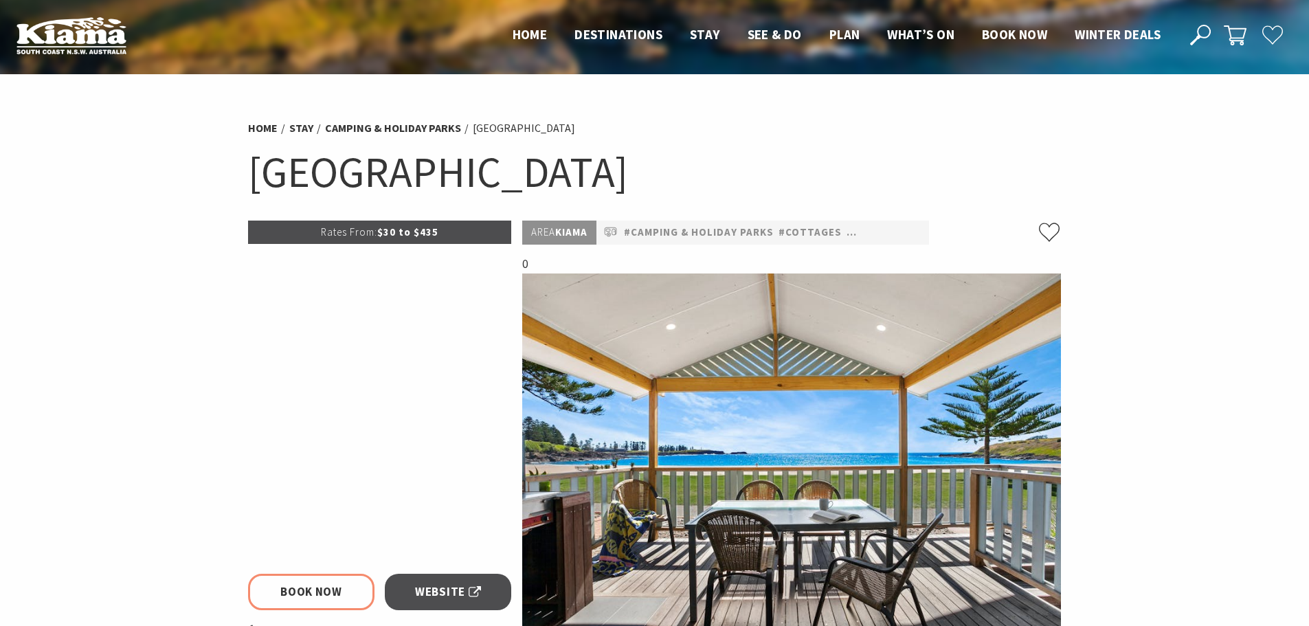  Describe the element at coordinates (921, 34) in the screenshot. I see `span: What’s On` at that location.